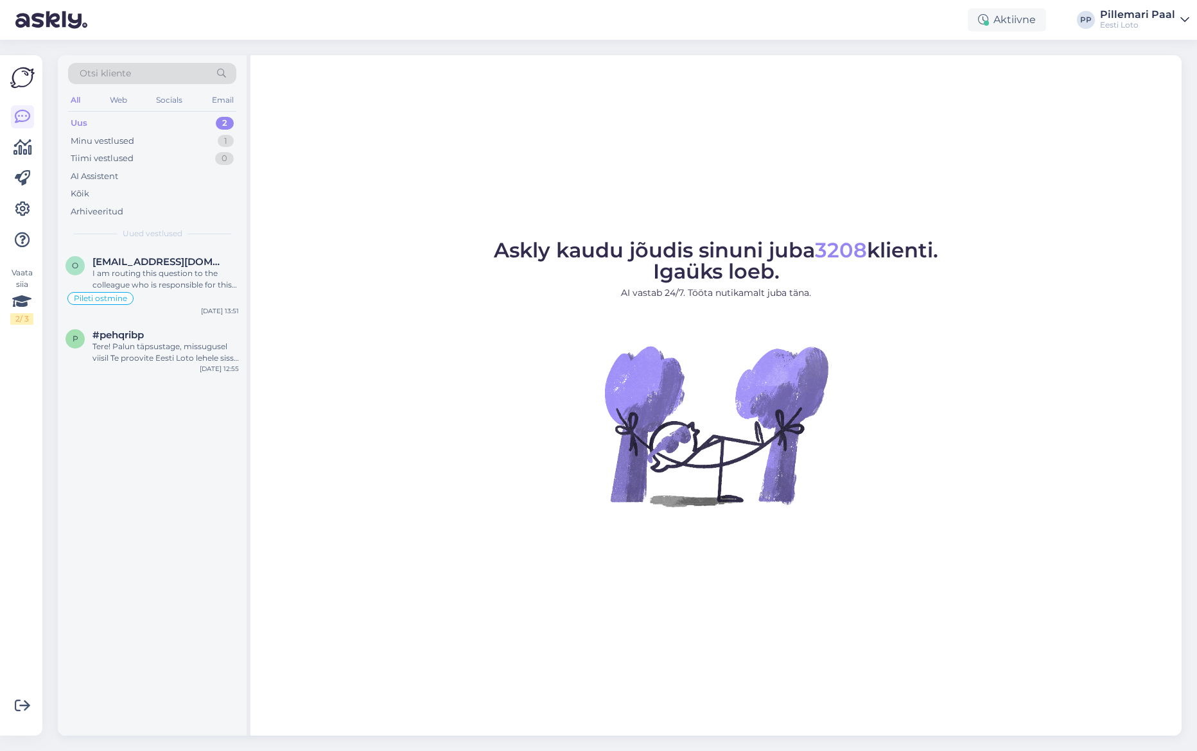  Describe the element at coordinates (716, 293) in the screenshot. I see `p: AI vastab 24/7. Tööta nutikamalt juba täna.` at that location.